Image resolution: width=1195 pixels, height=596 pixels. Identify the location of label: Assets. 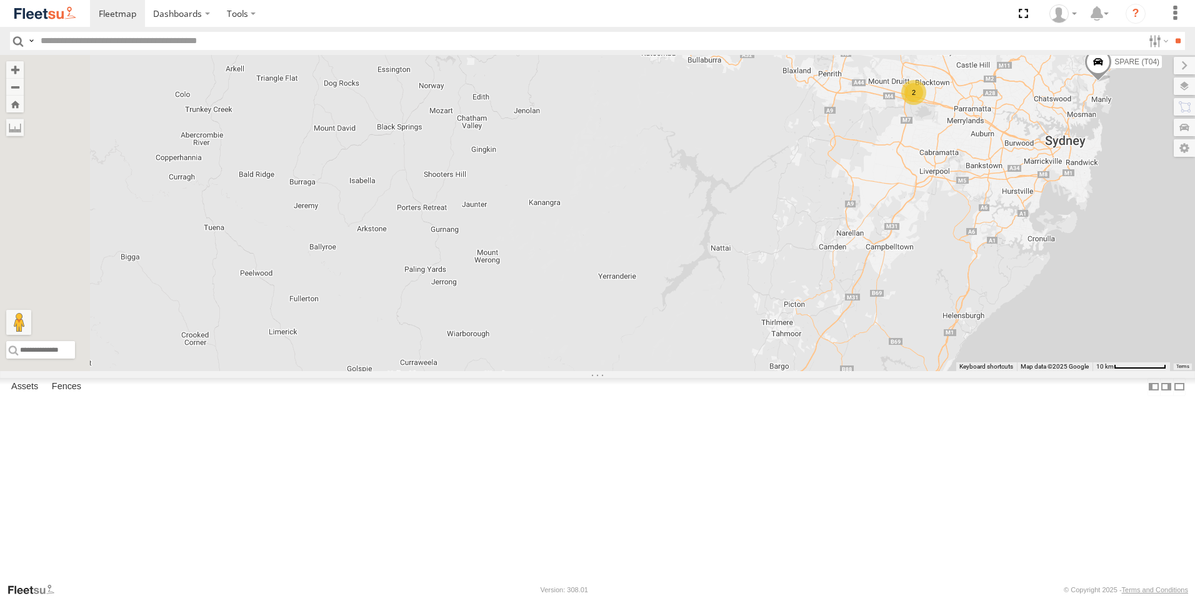
(24, 387).